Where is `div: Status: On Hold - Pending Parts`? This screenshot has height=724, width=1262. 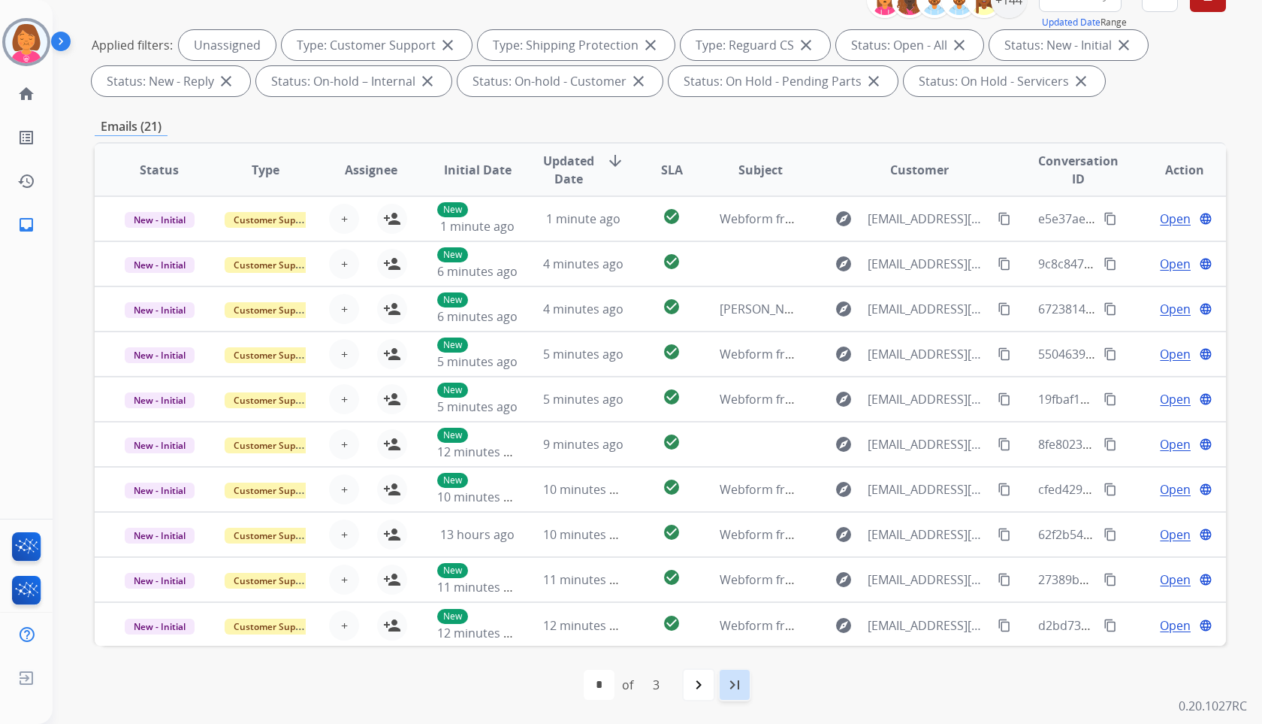
div: Status: On Hold - Pending Parts is located at coordinates (783, 81).